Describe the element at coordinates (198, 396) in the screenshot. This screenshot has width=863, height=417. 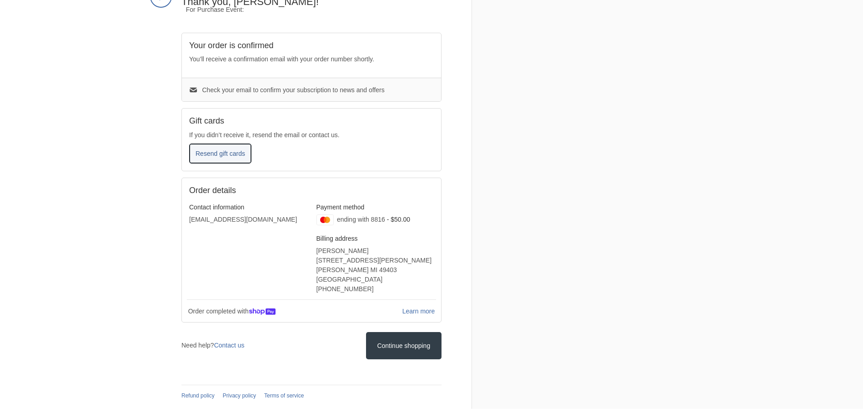
I see `a: Refund policy` at that location.